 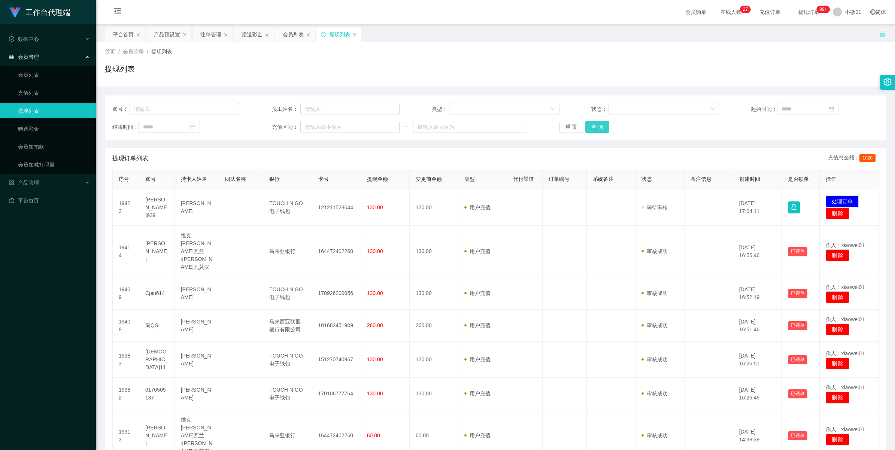 I want to click on button: 查 询, so click(x=597, y=127).